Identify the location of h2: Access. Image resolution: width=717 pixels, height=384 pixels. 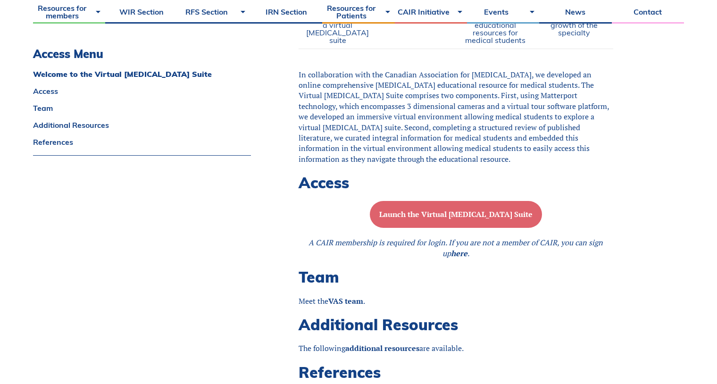
(455, 182).